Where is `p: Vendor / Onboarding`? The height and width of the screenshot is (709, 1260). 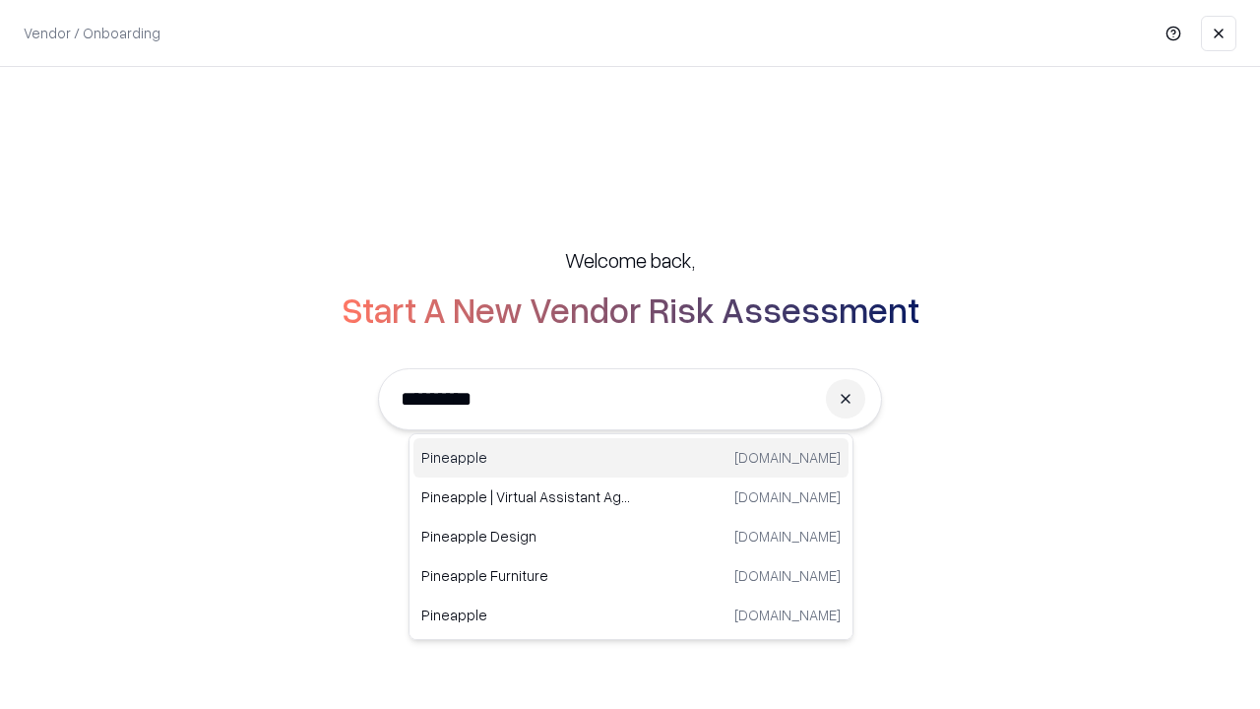
p: Vendor / Onboarding is located at coordinates (92, 32).